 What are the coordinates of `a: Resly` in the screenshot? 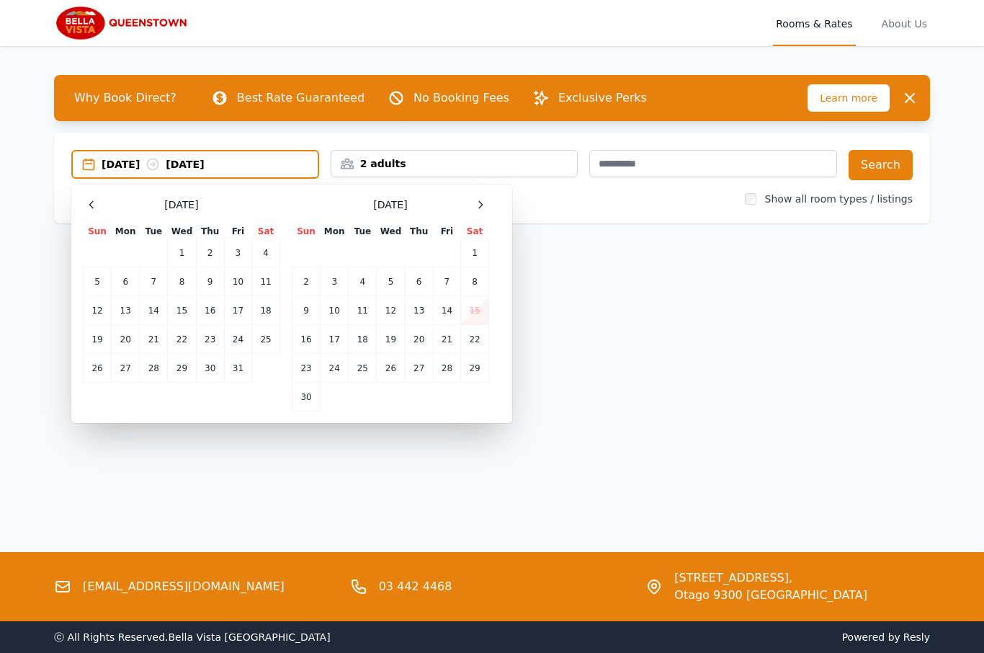 It's located at (917, 637).